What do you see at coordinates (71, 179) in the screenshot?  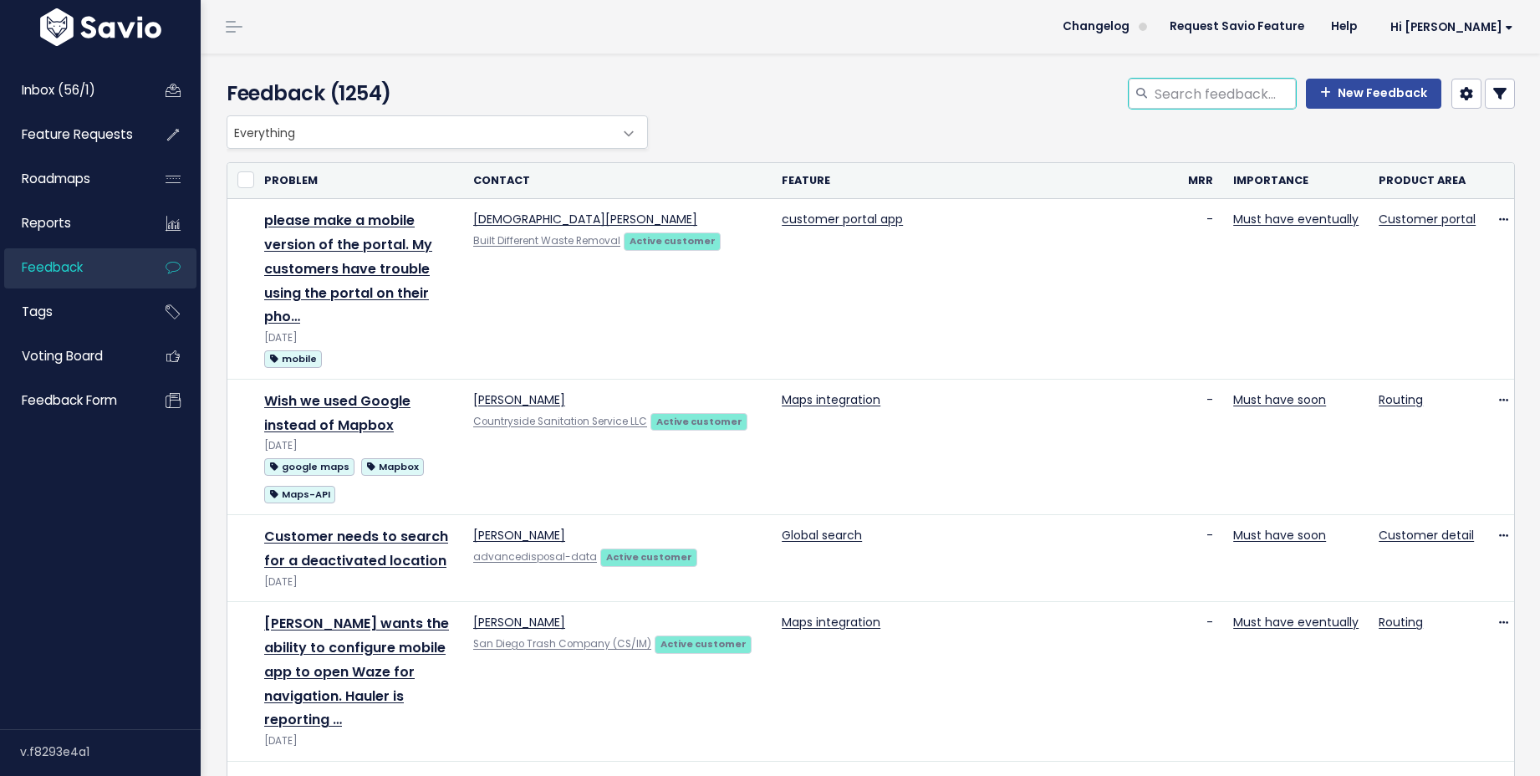 I see `a: Roadmaps` at bounding box center [71, 179].